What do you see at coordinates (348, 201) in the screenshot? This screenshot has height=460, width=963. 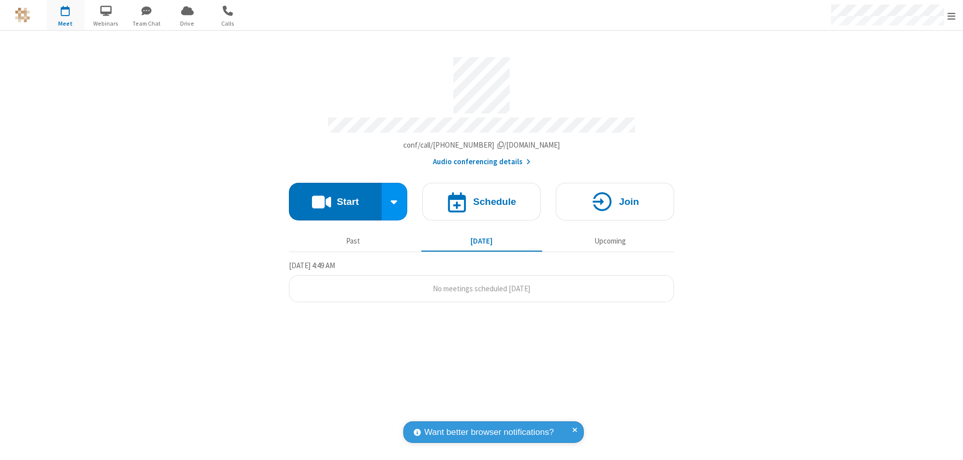 I see `h4: Start` at bounding box center [348, 201].